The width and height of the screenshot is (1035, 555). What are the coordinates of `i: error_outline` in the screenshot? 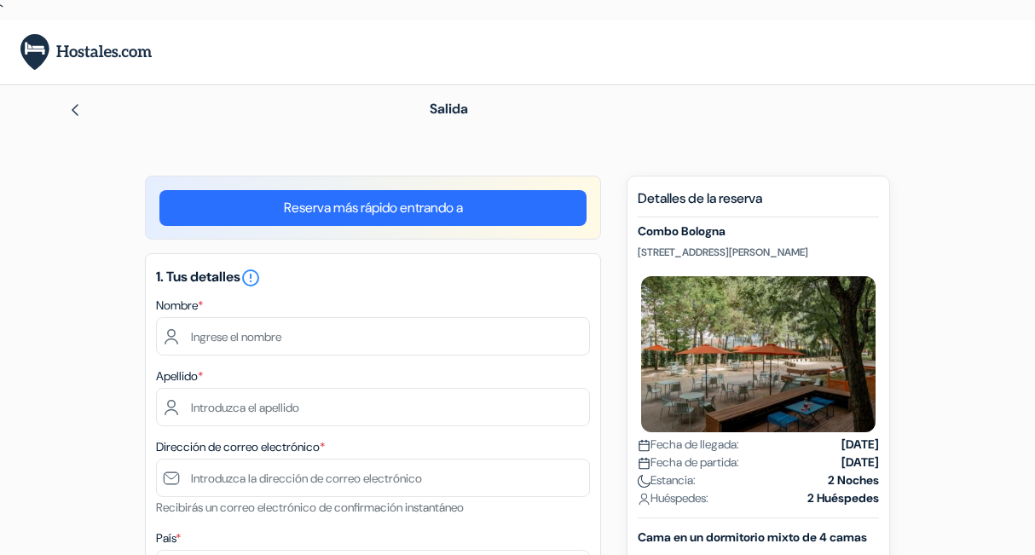 It's located at (251, 278).